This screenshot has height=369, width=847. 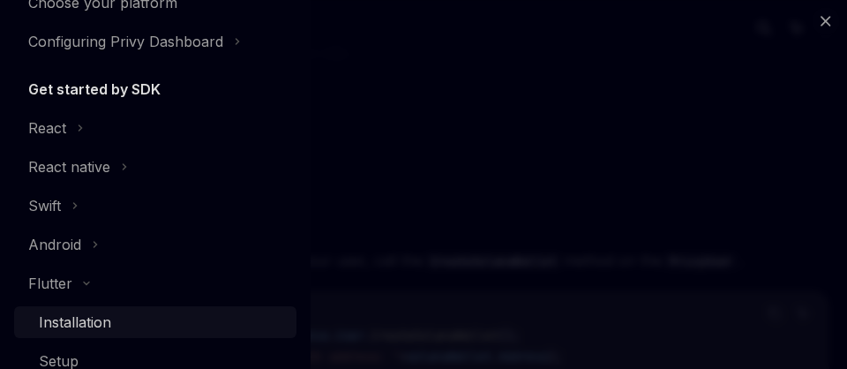 What do you see at coordinates (44, 206) in the screenshot?
I see `div: Swift` at bounding box center [44, 206].